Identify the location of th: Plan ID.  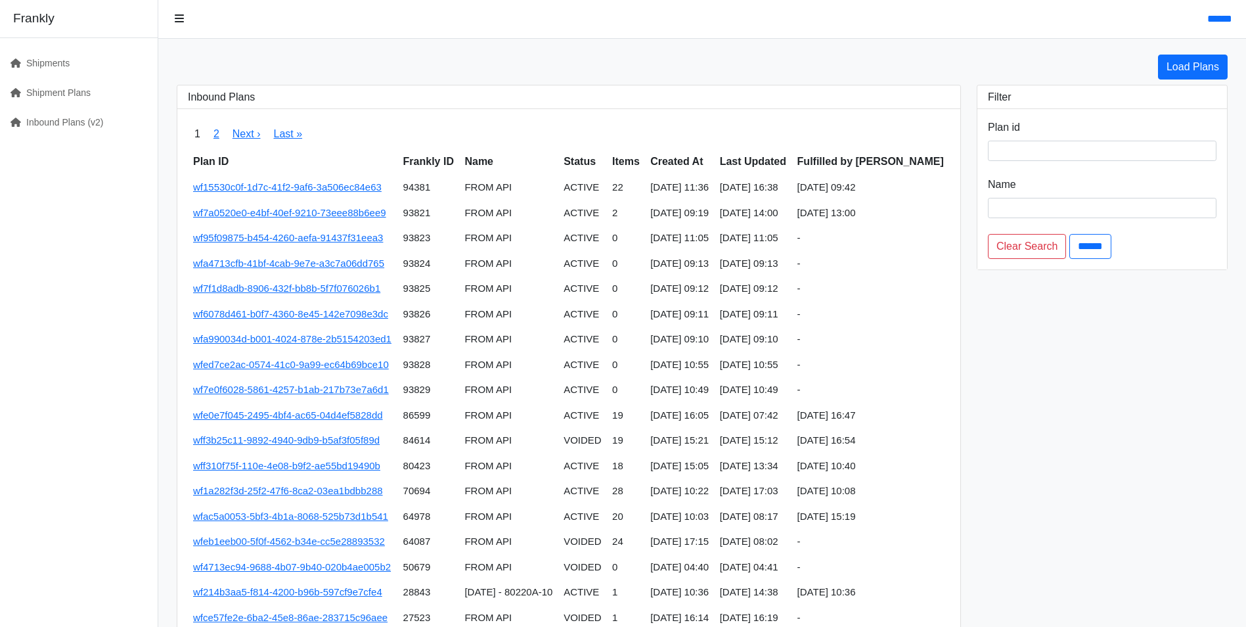
(293, 162).